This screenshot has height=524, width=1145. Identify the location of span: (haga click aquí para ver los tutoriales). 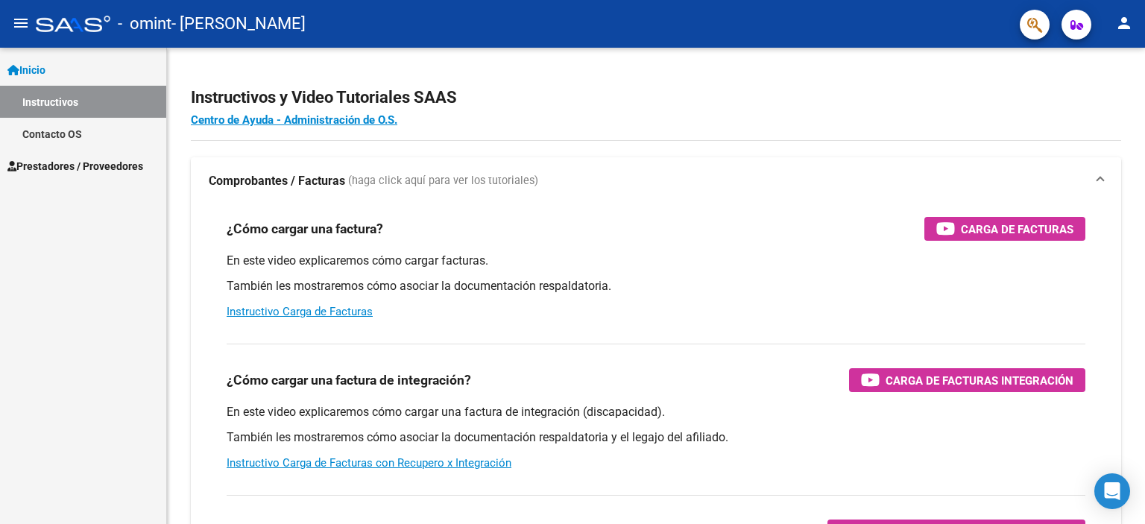
(443, 181).